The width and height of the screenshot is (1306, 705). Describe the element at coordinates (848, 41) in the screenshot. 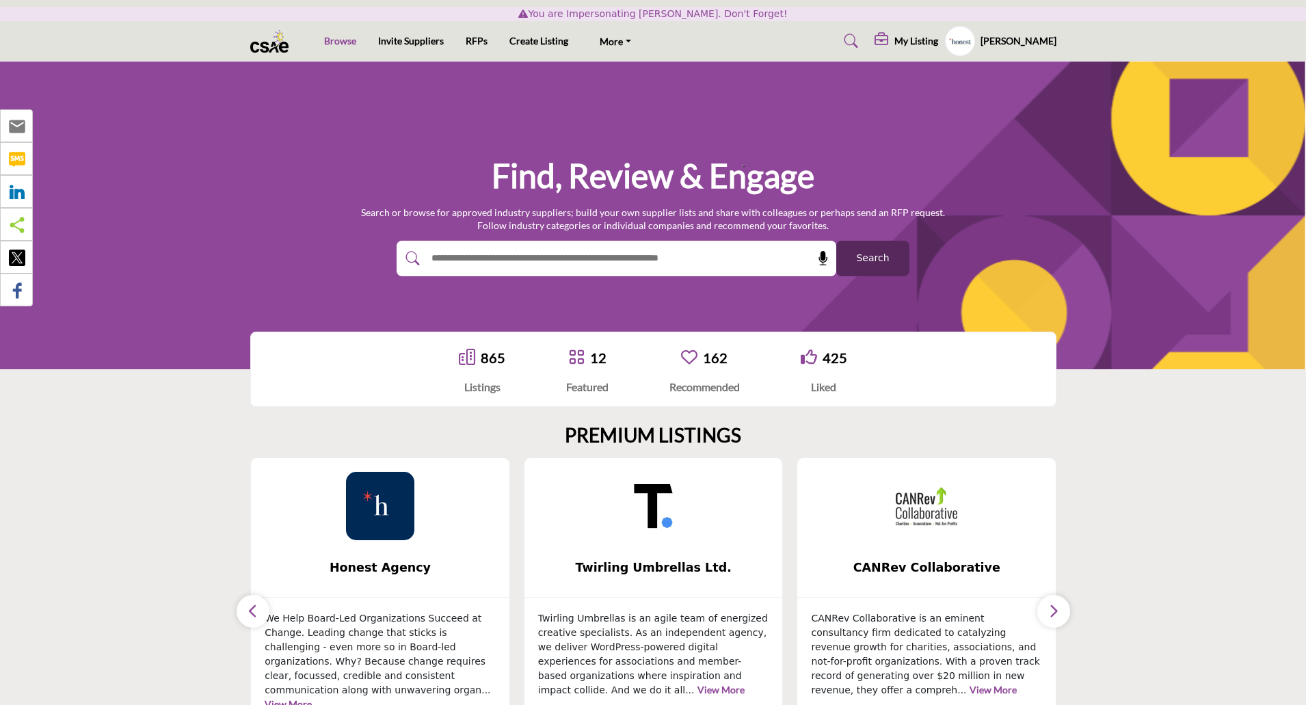

I see `a: Search` at that location.